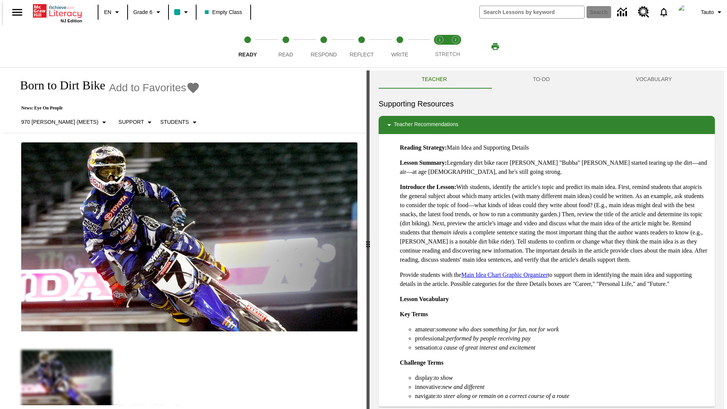  What do you see at coordinates (439, 40) in the screenshot?
I see `text: 1` at bounding box center [439, 40].